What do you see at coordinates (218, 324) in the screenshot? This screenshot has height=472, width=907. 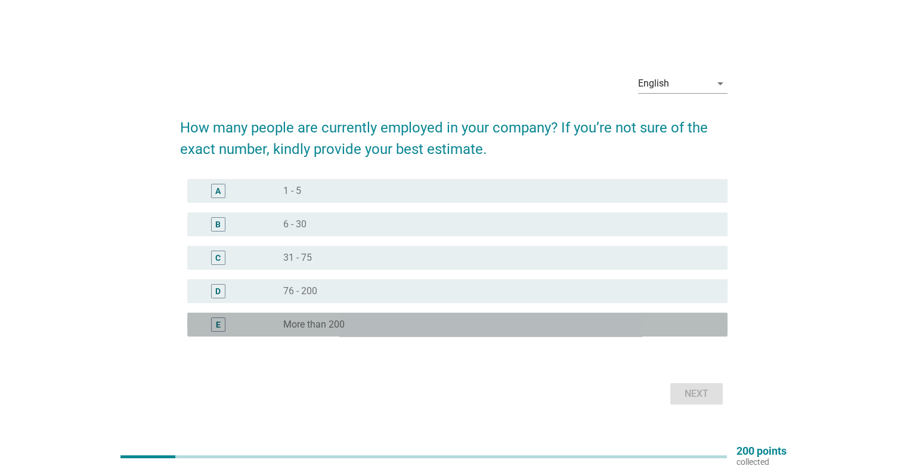 I see `div: E` at bounding box center [218, 324].